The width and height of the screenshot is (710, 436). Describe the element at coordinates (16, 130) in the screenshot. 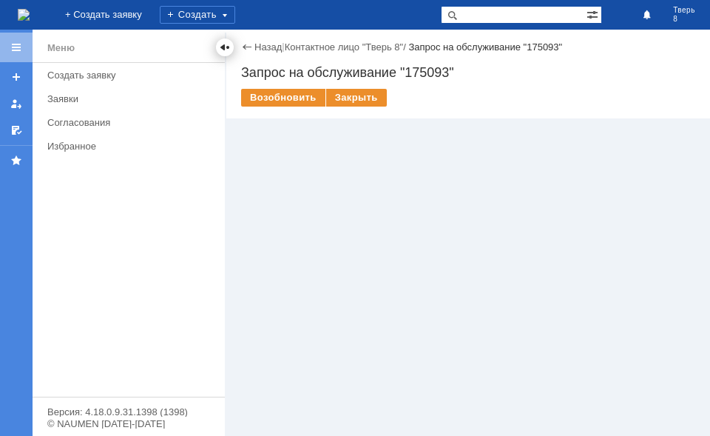

I see `a: Мои согласования` at that location.